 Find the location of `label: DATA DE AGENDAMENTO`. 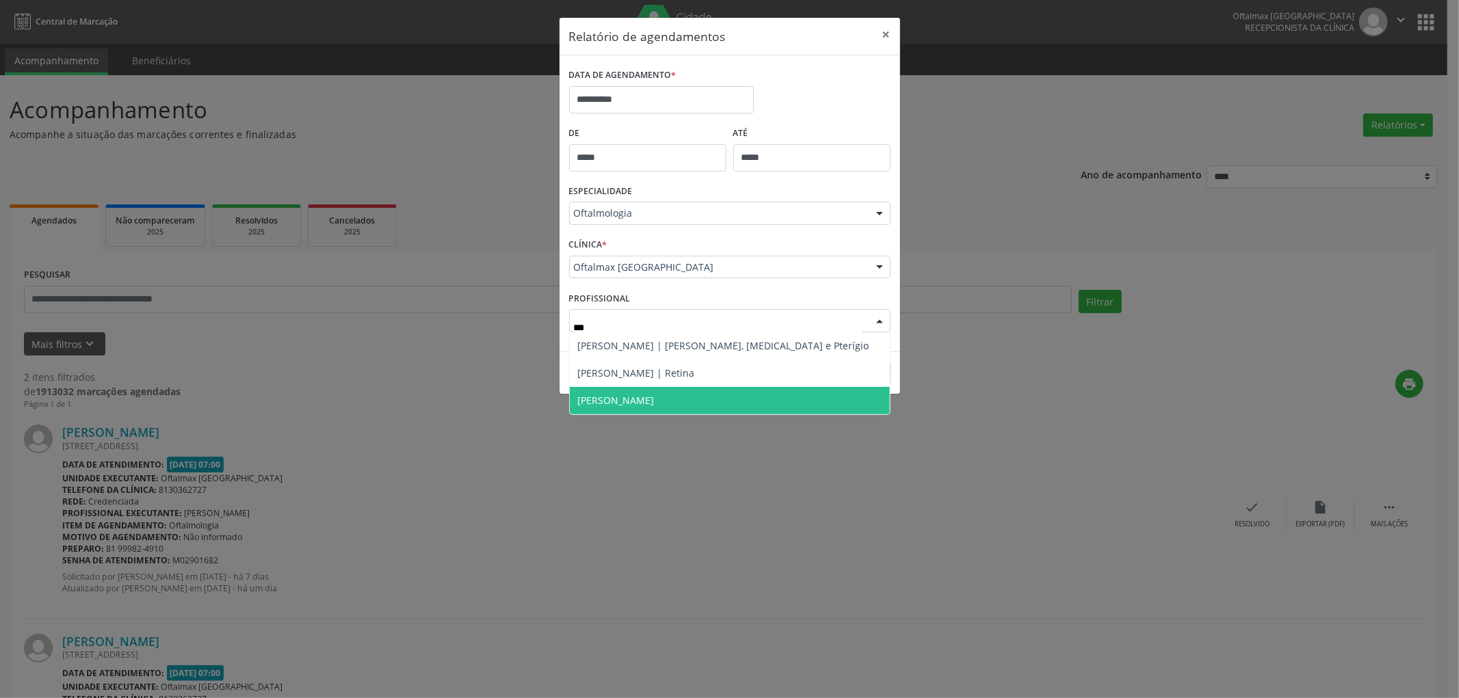

label: DATA DE AGENDAMENTO is located at coordinates (622, 75).